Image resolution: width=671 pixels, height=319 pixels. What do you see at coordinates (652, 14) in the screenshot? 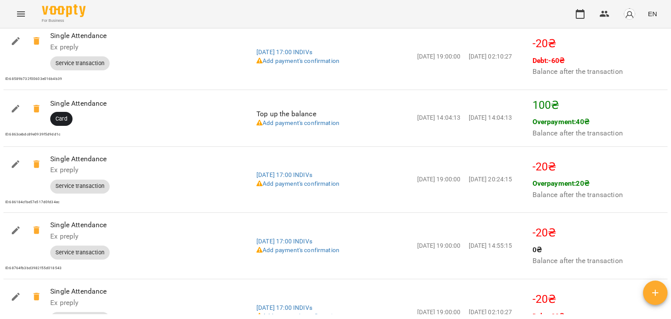
I see `span: EN` at bounding box center [652, 14].